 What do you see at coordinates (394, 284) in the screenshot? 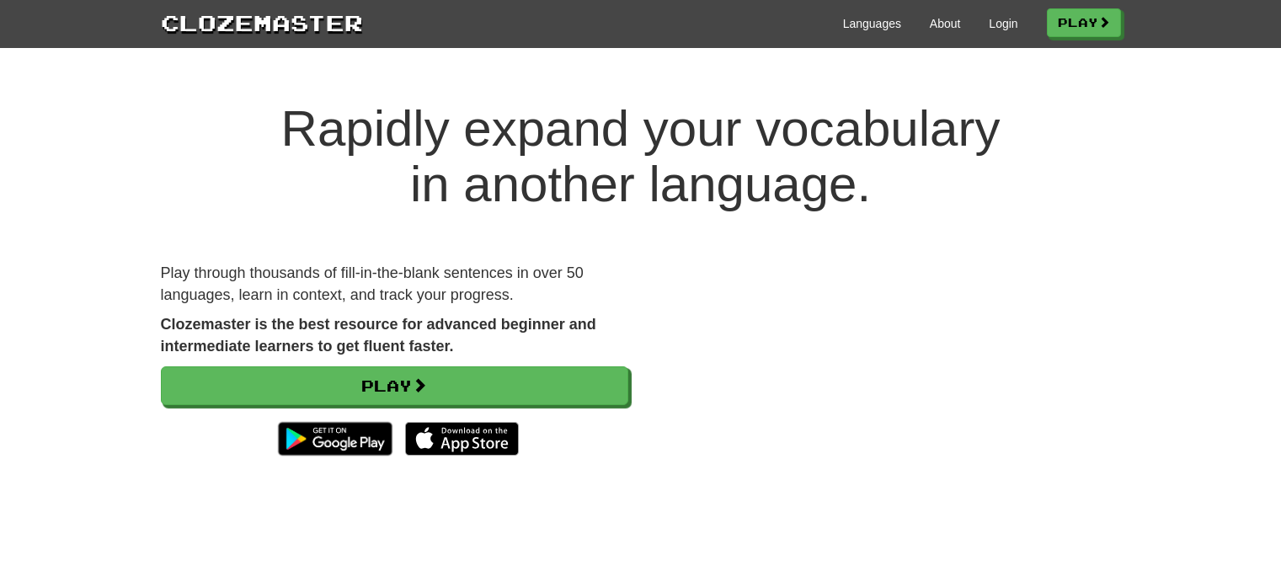
I see `p: Play through thousands of fill-in-the-blank sentences in over 50 languages, learn in context, and...` at bounding box center [394, 284].